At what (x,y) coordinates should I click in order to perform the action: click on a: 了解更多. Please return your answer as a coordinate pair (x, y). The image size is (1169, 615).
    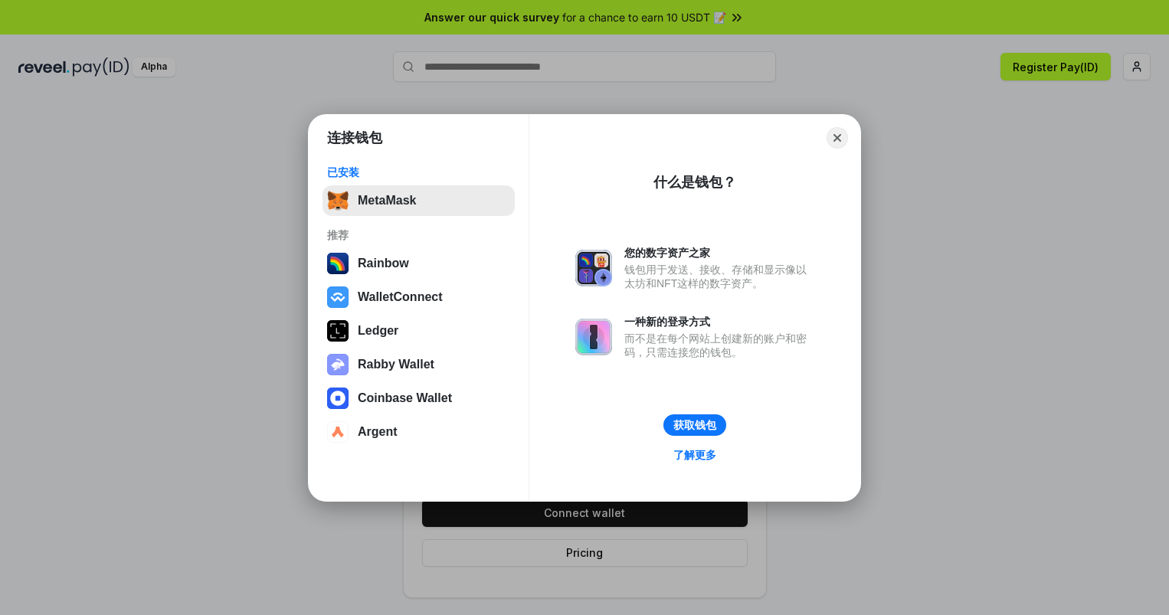
    Looking at the image, I should click on (695, 455).